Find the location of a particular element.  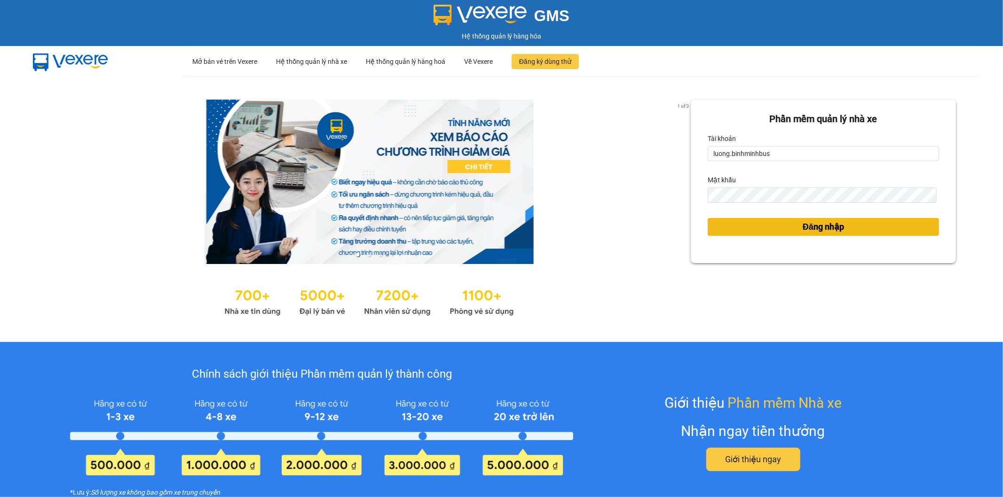

span: Đăng nhập is located at coordinates (823, 227).